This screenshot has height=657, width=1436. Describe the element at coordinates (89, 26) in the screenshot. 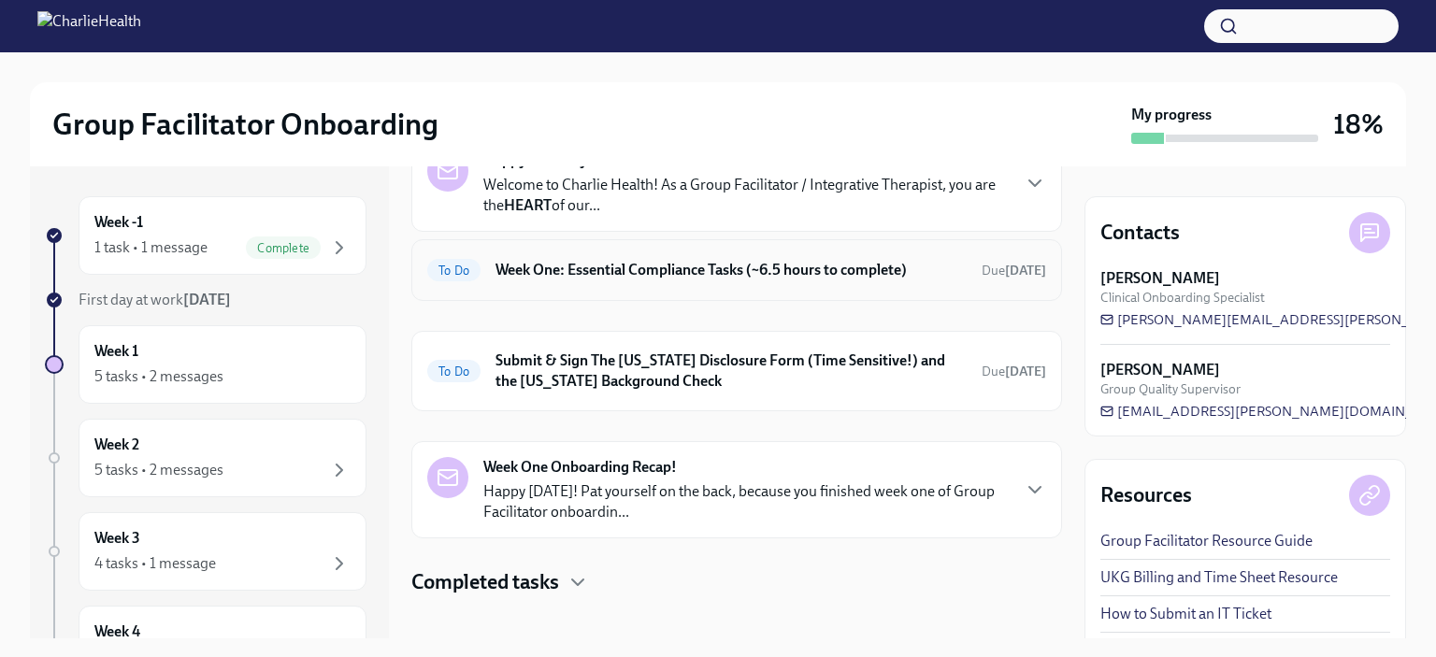

I see `img: CharlieHealth` at that location.